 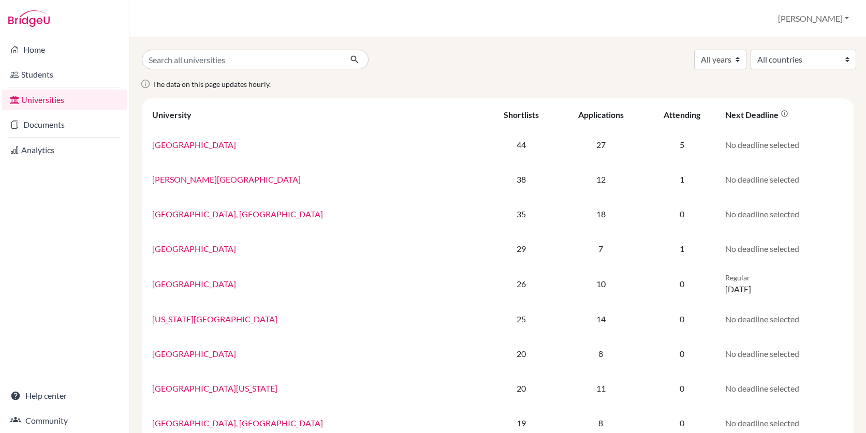 What do you see at coordinates (601, 284) in the screenshot?
I see `td: 10` at bounding box center [601, 284].